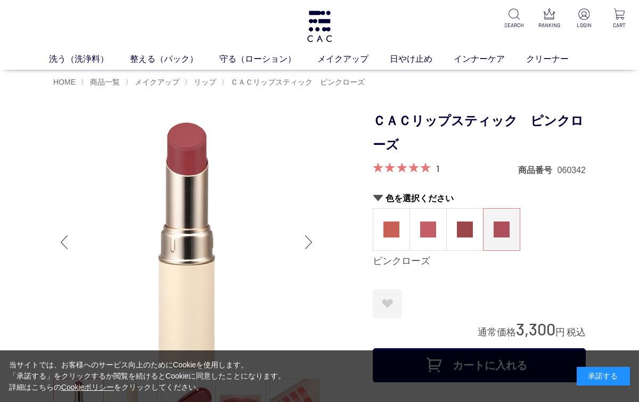 This screenshot has width=639, height=402. What do you see at coordinates (319, 26) in the screenshot?
I see `img: logo` at bounding box center [319, 26].